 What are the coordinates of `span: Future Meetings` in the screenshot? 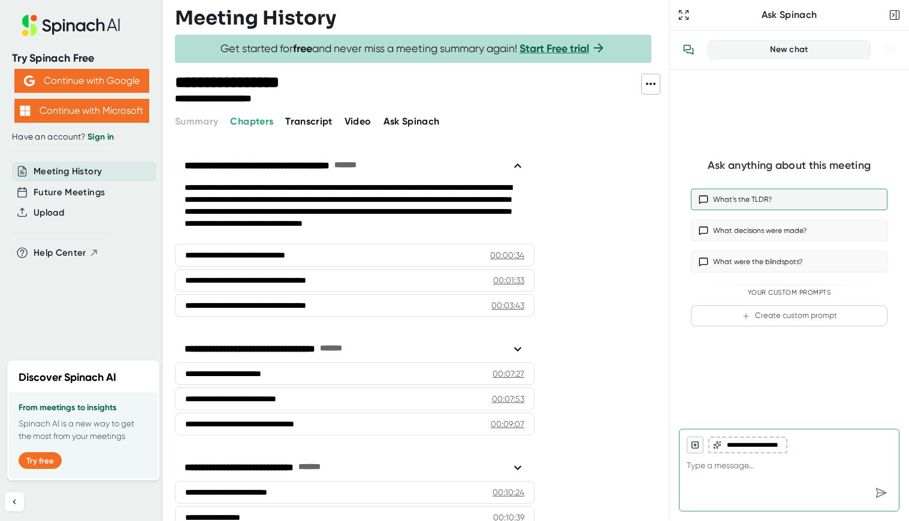 It's located at (69, 192).